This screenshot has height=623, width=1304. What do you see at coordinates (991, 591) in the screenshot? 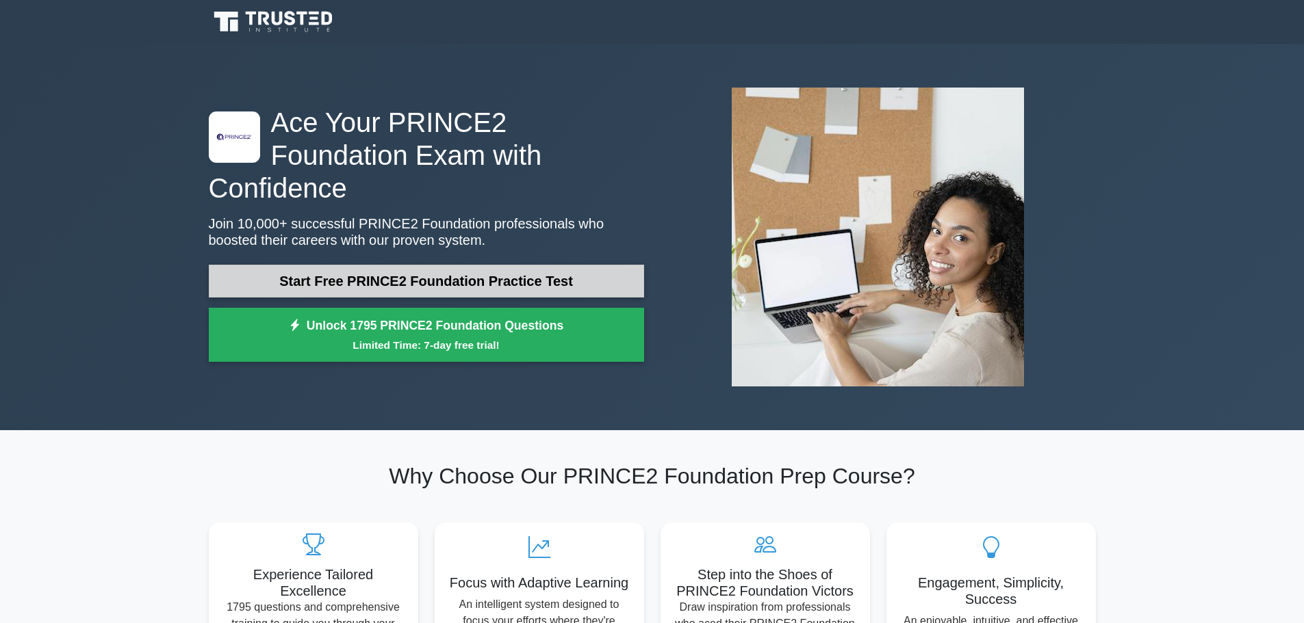
I see `h5: Engagement, Simplicity, Success` at bounding box center [991, 591].